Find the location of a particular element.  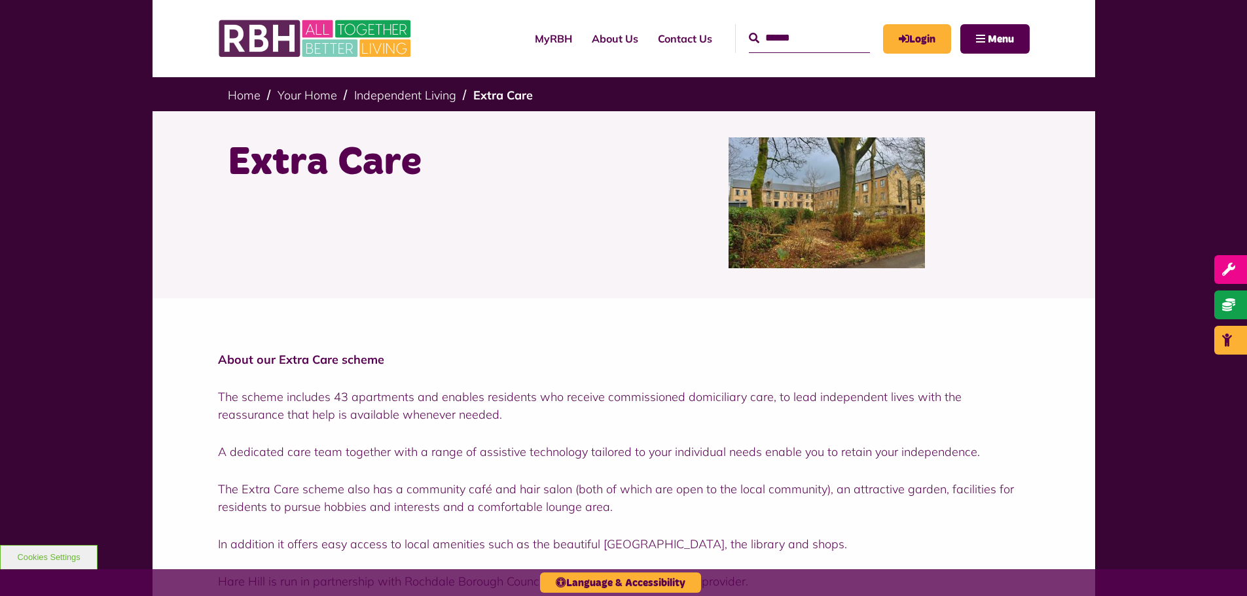

a: Your Home is located at coordinates (307, 95).